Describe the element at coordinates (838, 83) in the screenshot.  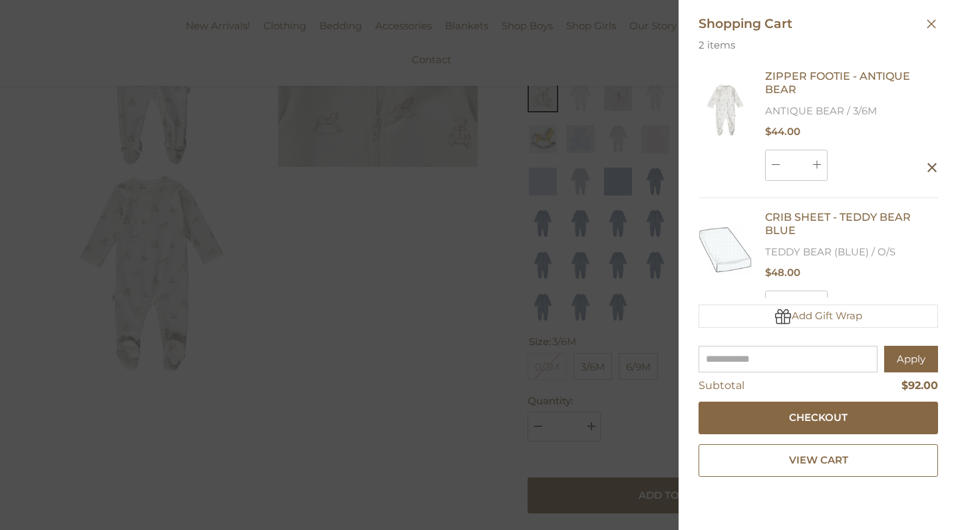
I see `span: ZIPPER FOOTIE - ANTIQUE BEAR` at that location.